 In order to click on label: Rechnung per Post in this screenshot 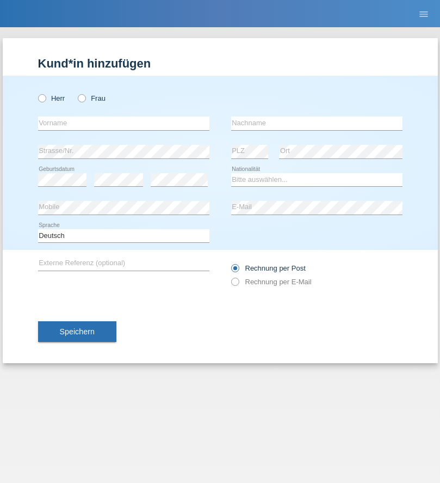, I will do `click(268, 268)`.